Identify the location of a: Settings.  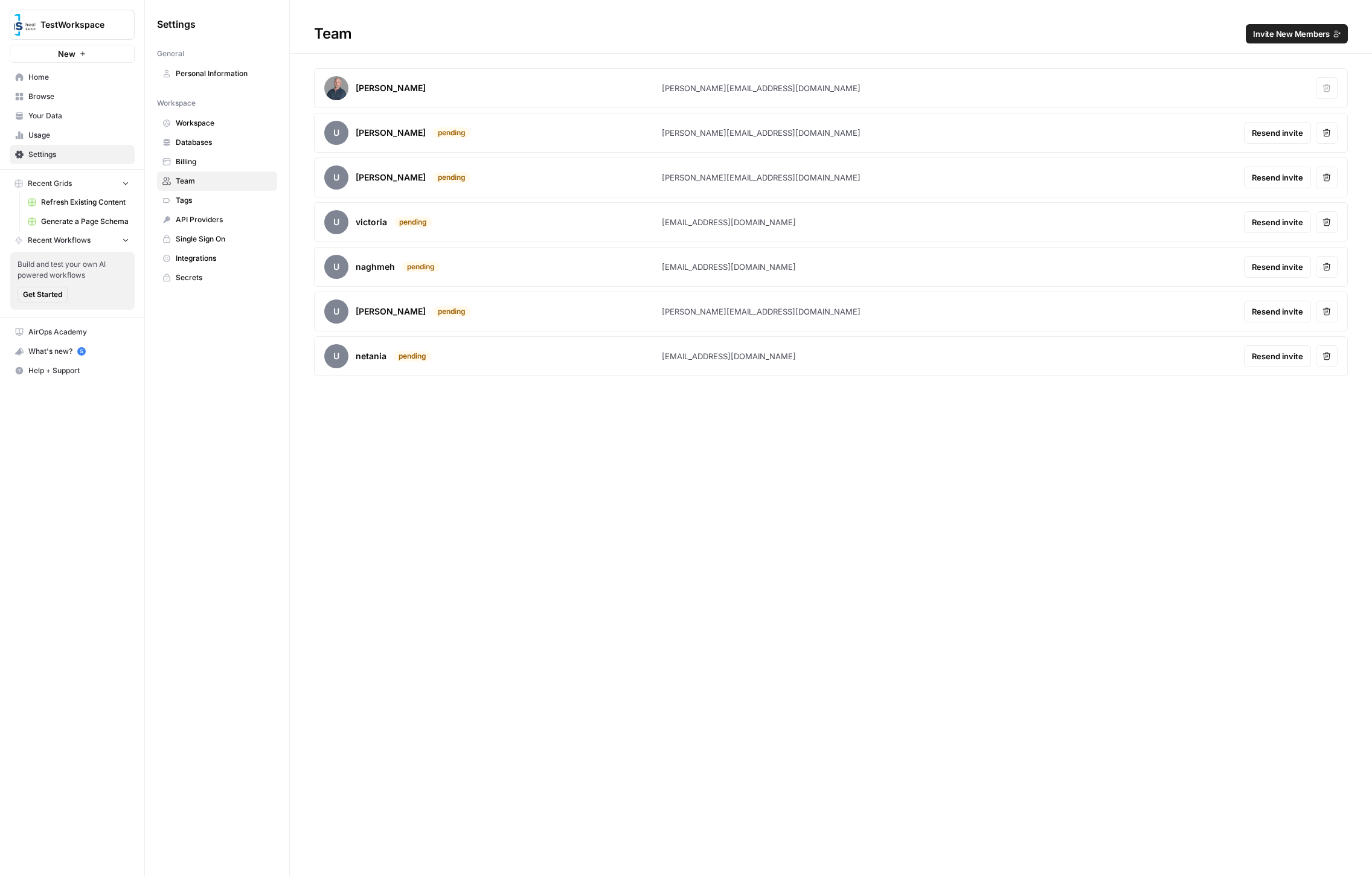
(72, 155).